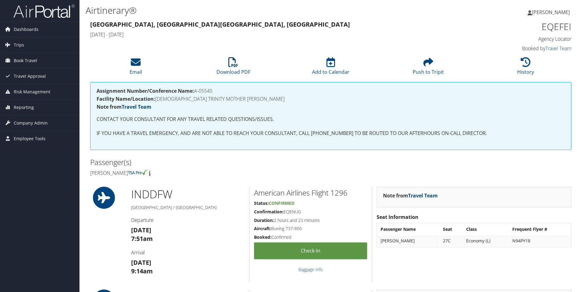  Describe the element at coordinates (261, 203) in the screenshot. I see `strong: Status:` at that location.